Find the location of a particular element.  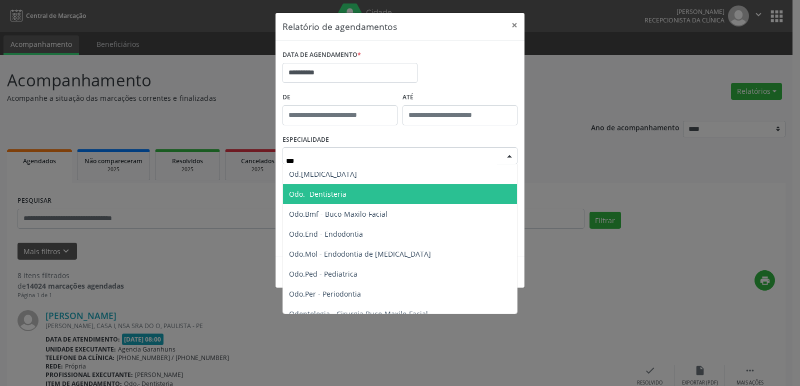

label: ESPECIALIDADE is located at coordinates (305, 140).